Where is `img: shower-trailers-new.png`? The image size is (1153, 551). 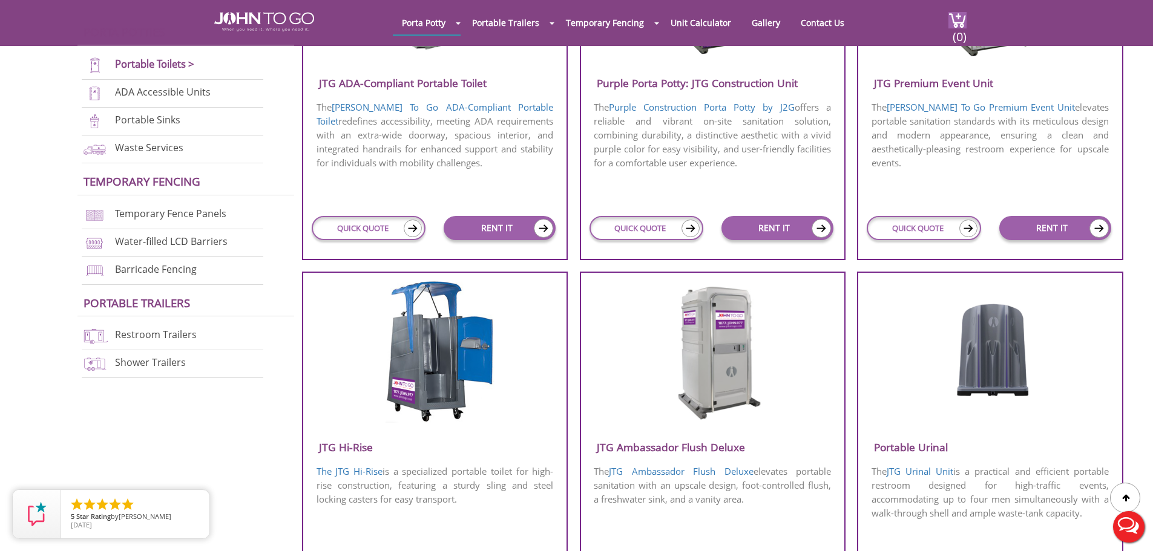 img: shower-trailers-new.png is located at coordinates (94, 364).